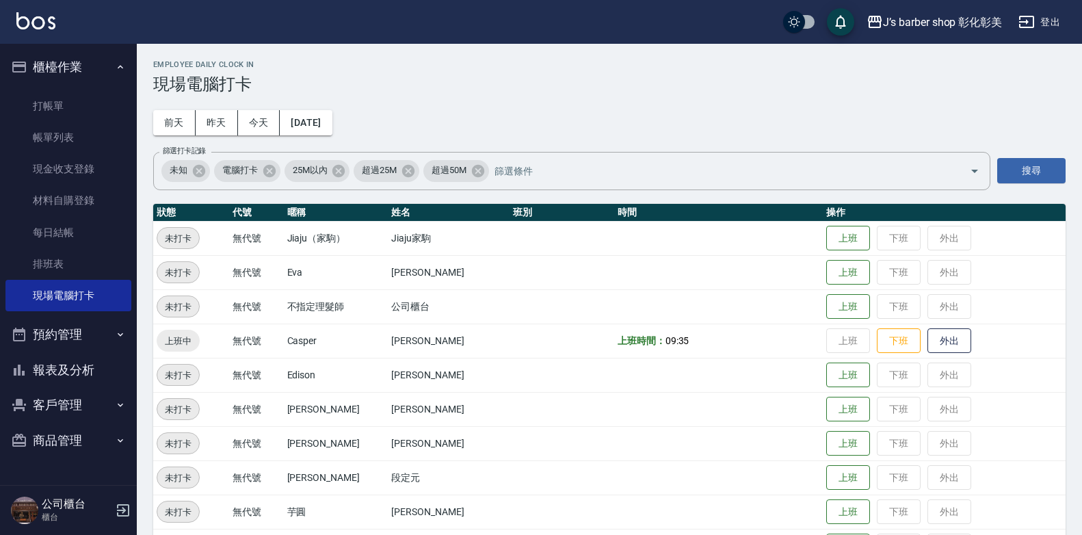  What do you see at coordinates (899, 341) in the screenshot?
I see `button: 下班` at bounding box center [899, 341].